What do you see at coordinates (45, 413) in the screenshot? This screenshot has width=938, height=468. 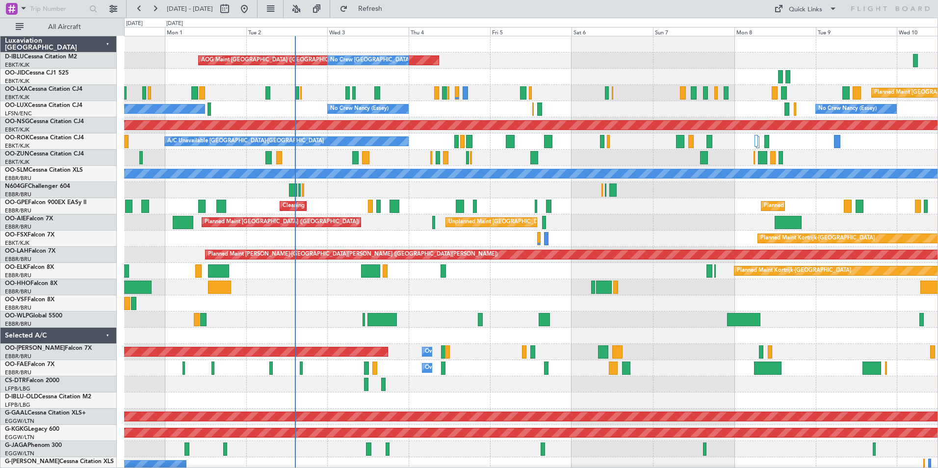 I see `a: G-GAALCessna Citation XLS+` at bounding box center [45, 413].